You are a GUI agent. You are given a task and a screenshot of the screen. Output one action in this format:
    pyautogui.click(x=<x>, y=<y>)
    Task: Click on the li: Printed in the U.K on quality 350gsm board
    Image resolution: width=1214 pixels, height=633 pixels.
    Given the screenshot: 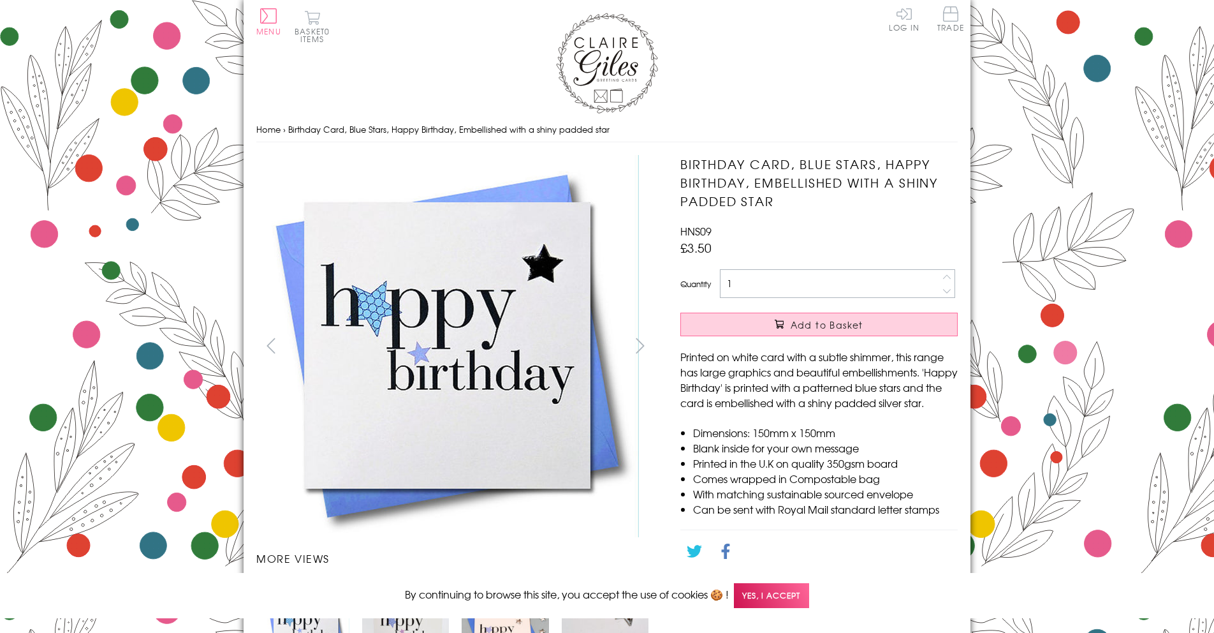 What is the action you would take?
    pyautogui.click(x=825, y=463)
    